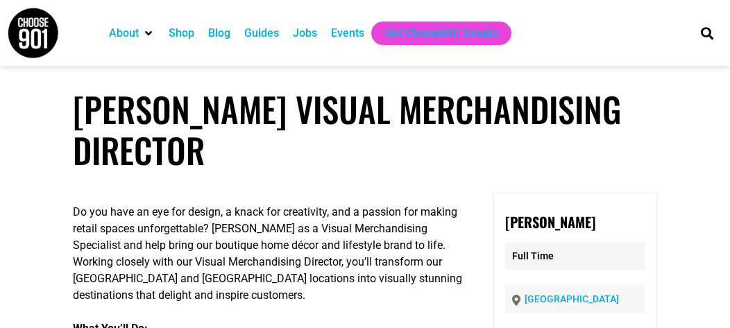 The image size is (730, 328). What do you see at coordinates (181, 33) in the screenshot?
I see `a: Shop` at bounding box center [181, 33].